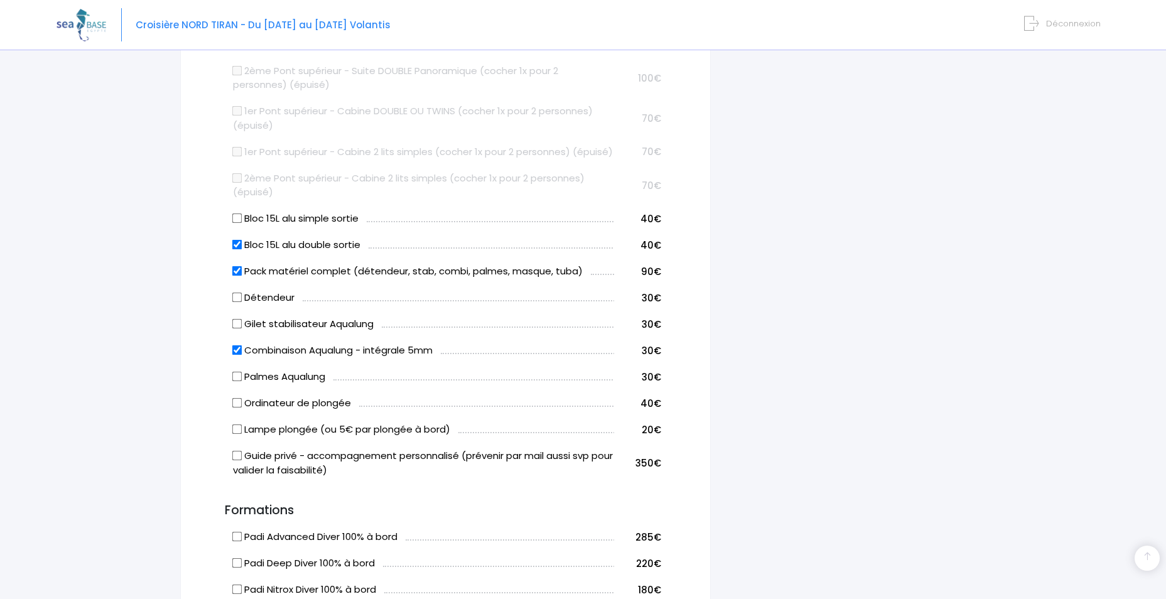  What do you see at coordinates (292, 403) in the screenshot?
I see `label: Ordinateur de plongée` at bounding box center [292, 403].